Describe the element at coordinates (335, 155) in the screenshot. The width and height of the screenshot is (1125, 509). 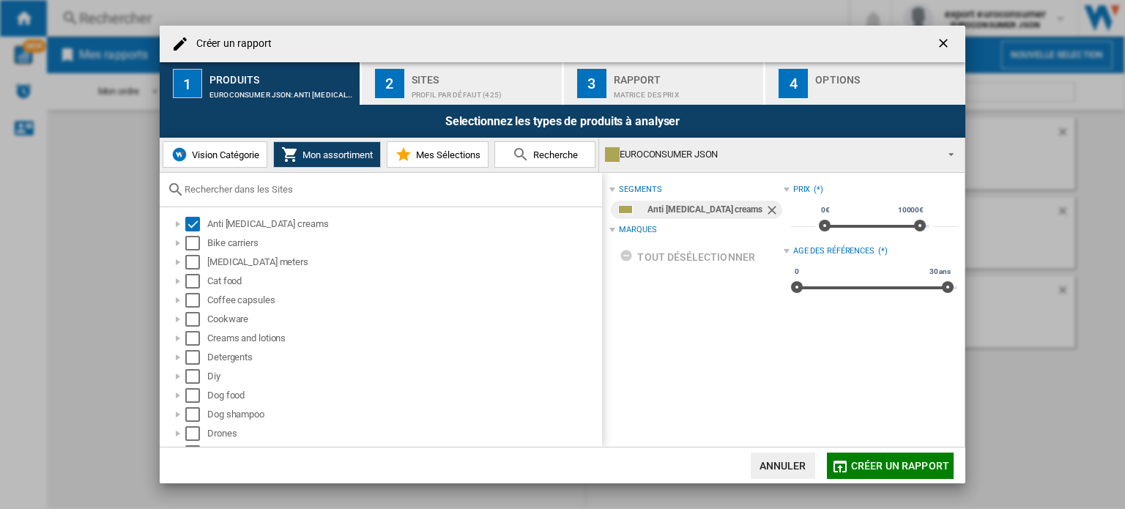
I see `span: Mon assortiment` at that location.